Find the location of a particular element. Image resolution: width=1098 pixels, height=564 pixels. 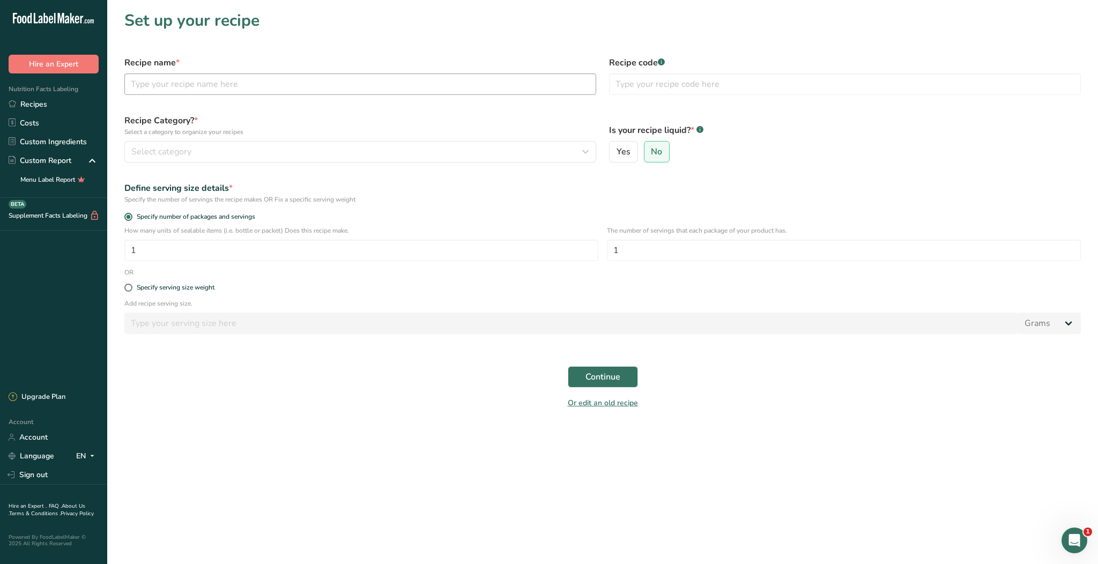

input: Type your recipe code here is located at coordinates (845, 84).